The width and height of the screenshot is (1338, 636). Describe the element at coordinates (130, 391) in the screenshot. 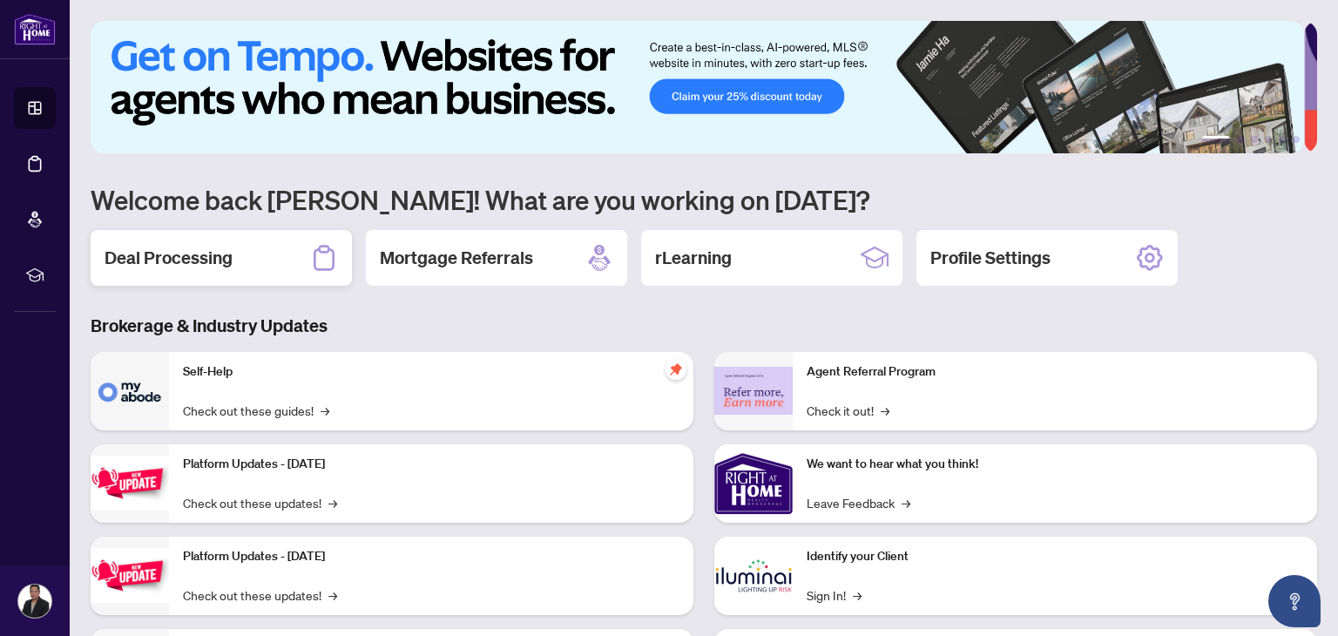

I see `img: Self-Help` at that location.